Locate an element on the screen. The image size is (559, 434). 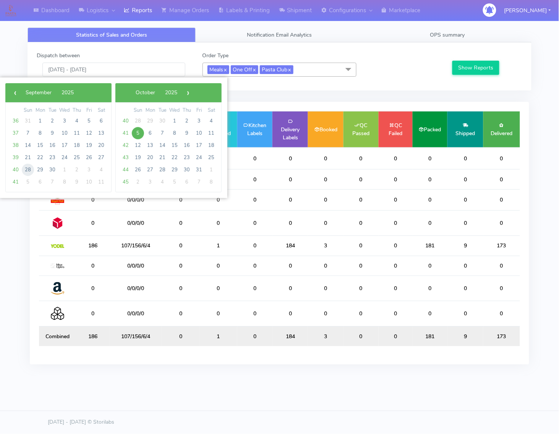
button: October is located at coordinates (145, 93).